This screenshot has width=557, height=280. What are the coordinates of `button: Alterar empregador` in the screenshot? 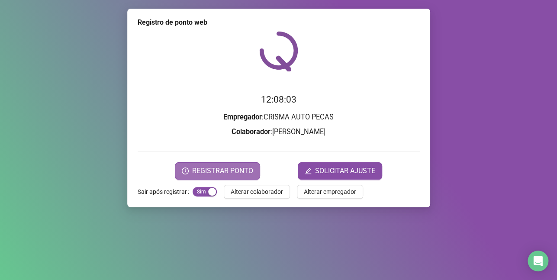 It's located at (330, 192).